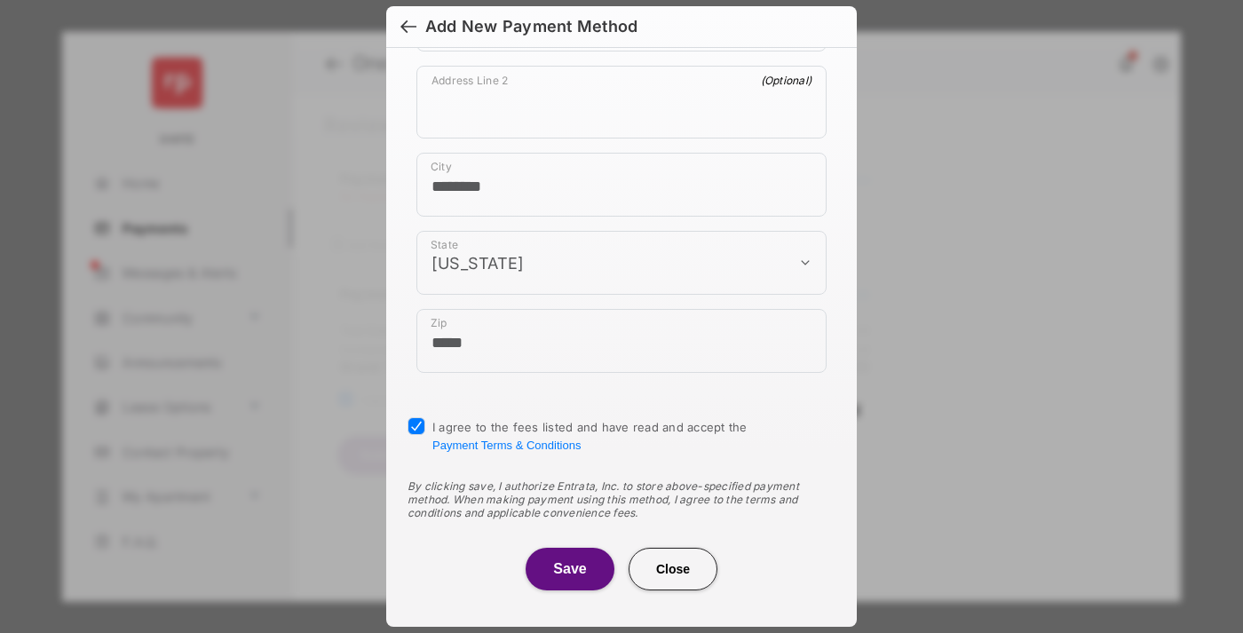  I want to click on div: payment_method_screening[postal_addresses][addressLine2], so click(622, 102).